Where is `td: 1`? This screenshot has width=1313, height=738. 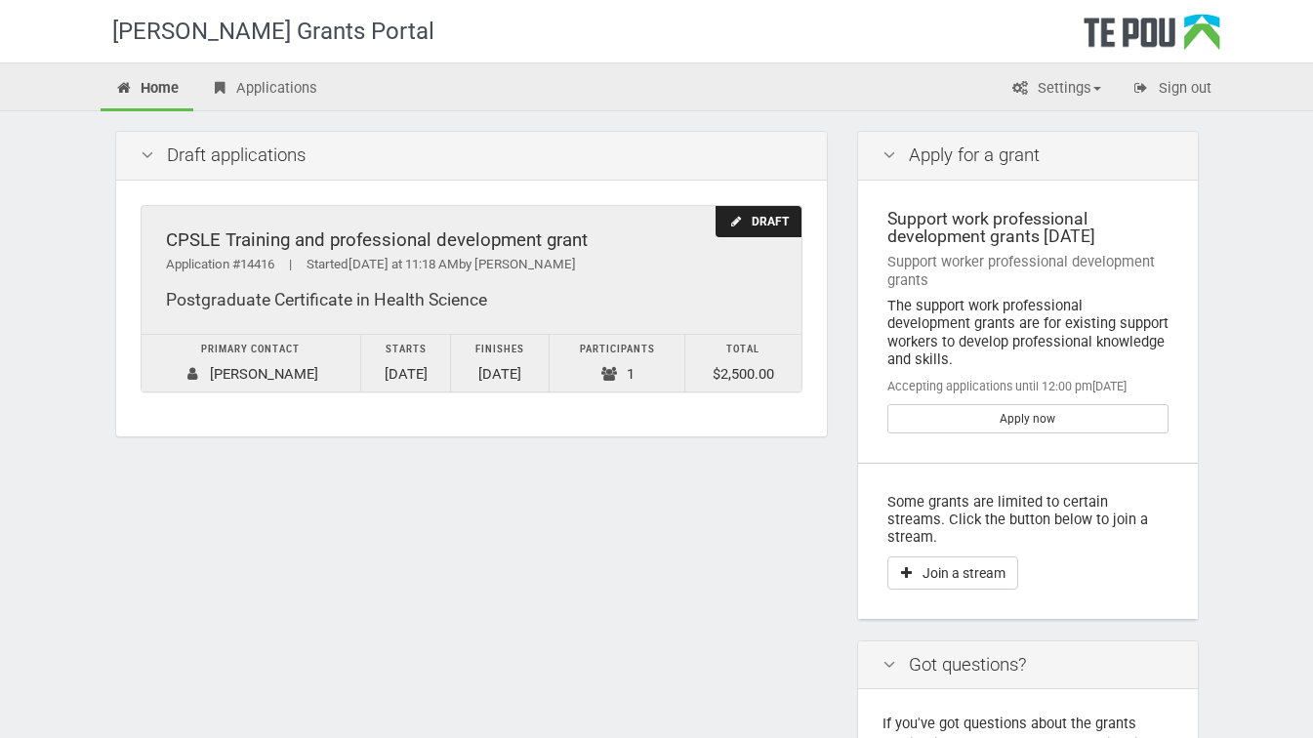
td: 1 is located at coordinates (617, 363).